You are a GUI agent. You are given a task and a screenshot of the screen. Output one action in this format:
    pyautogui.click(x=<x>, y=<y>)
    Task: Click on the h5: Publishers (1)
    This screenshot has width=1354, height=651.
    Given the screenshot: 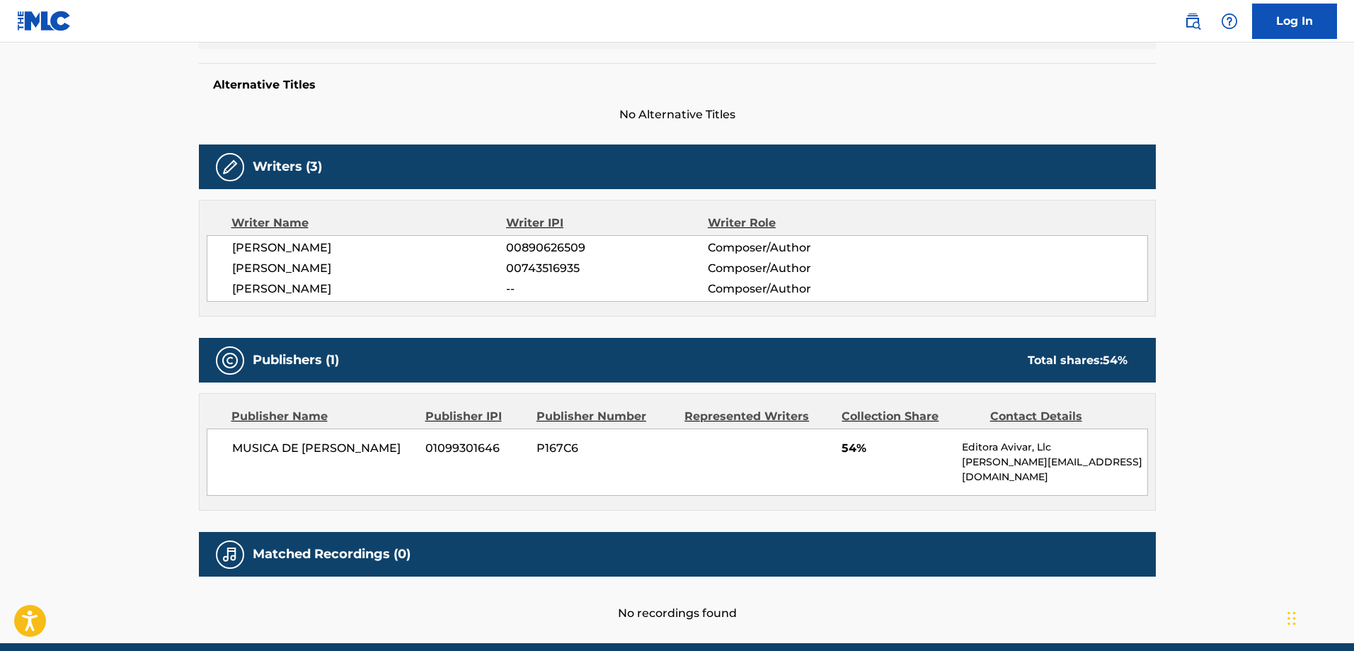 What is the action you would take?
    pyautogui.click(x=296, y=360)
    